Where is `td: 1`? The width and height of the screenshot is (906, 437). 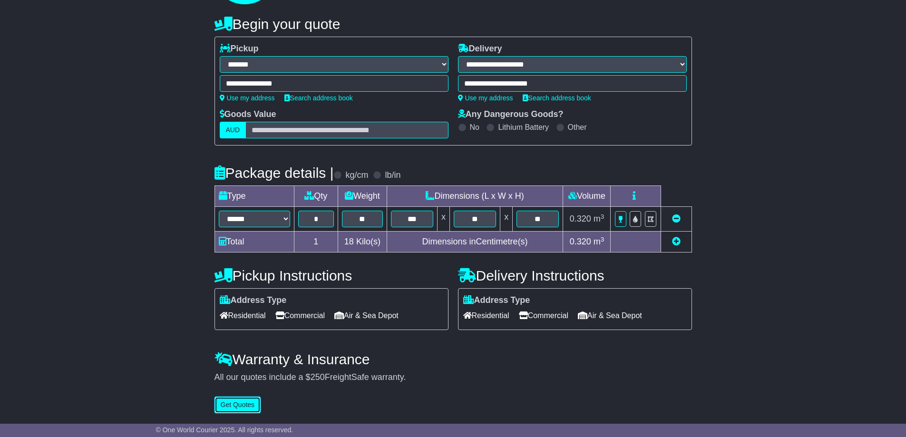 td: 1 is located at coordinates (316, 242).